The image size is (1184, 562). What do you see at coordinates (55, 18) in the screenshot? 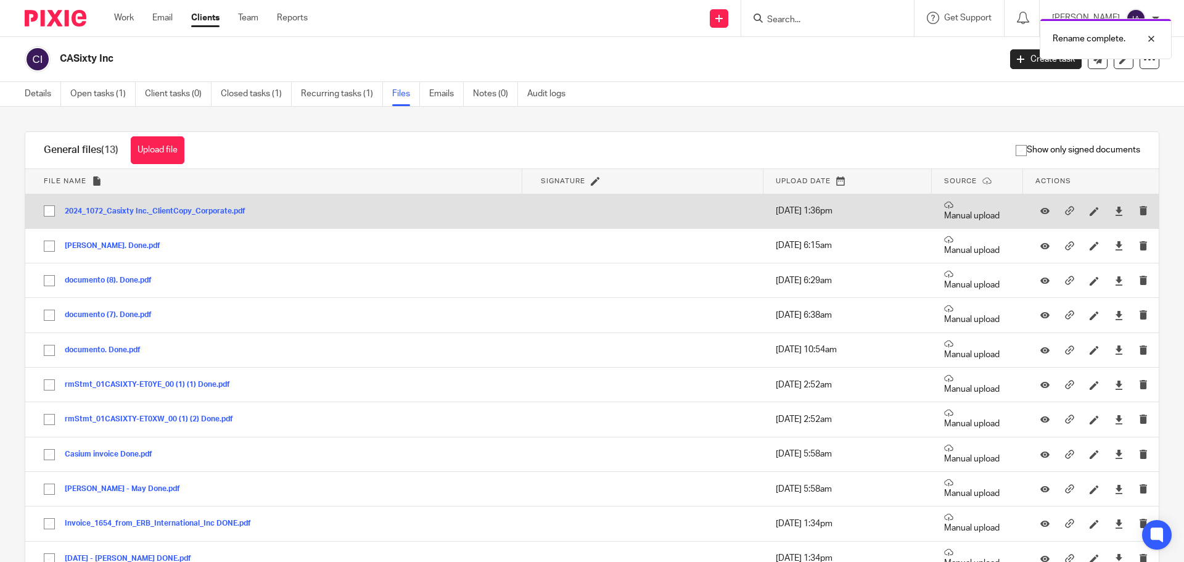
I see `img: Pixie` at bounding box center [55, 18].